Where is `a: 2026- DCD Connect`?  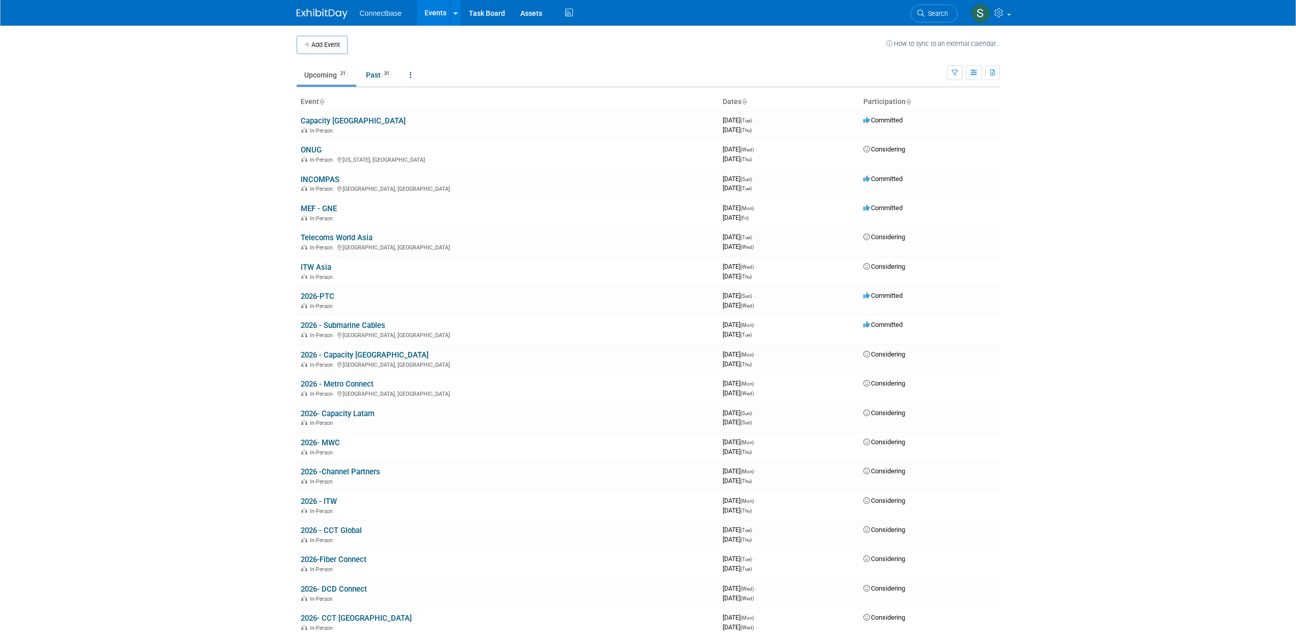
a: 2026- DCD Connect is located at coordinates (334, 589).